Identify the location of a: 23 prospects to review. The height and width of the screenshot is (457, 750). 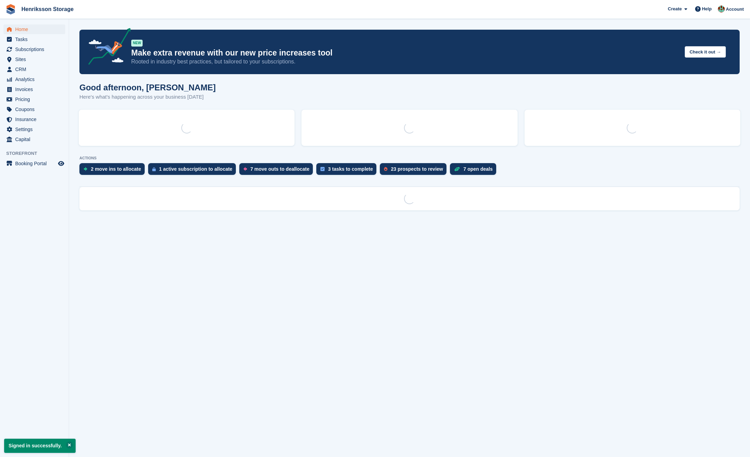
(415, 171).